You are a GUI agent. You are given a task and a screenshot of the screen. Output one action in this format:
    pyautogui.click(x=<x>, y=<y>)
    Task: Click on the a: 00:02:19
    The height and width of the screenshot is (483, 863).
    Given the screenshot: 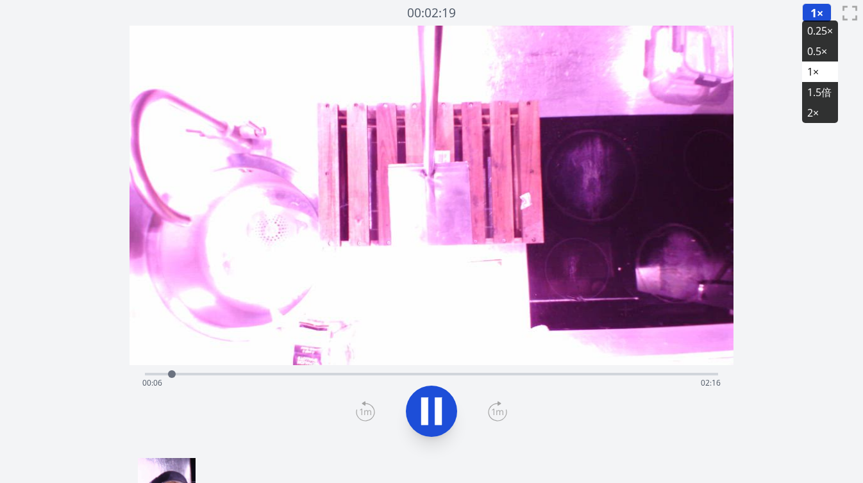 What is the action you would take?
    pyautogui.click(x=431, y=13)
    